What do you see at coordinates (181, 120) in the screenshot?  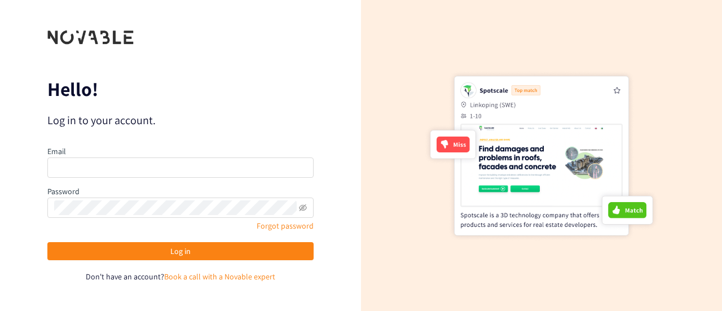 I see `p: Log in to your account.` at bounding box center [181, 120].